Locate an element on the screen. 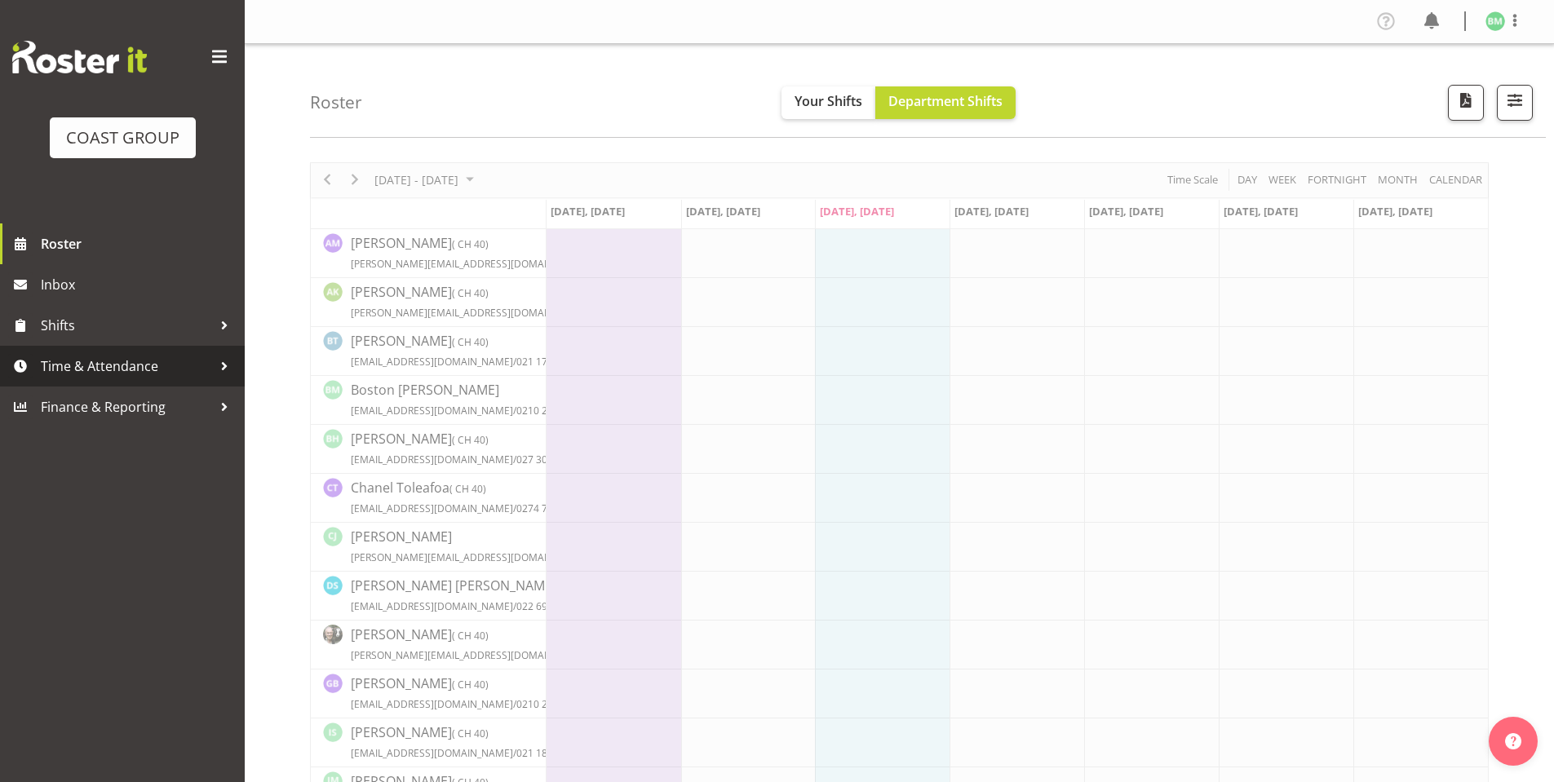 Image resolution: width=1554 pixels, height=782 pixels. span: Department Shifts is located at coordinates (945, 101).